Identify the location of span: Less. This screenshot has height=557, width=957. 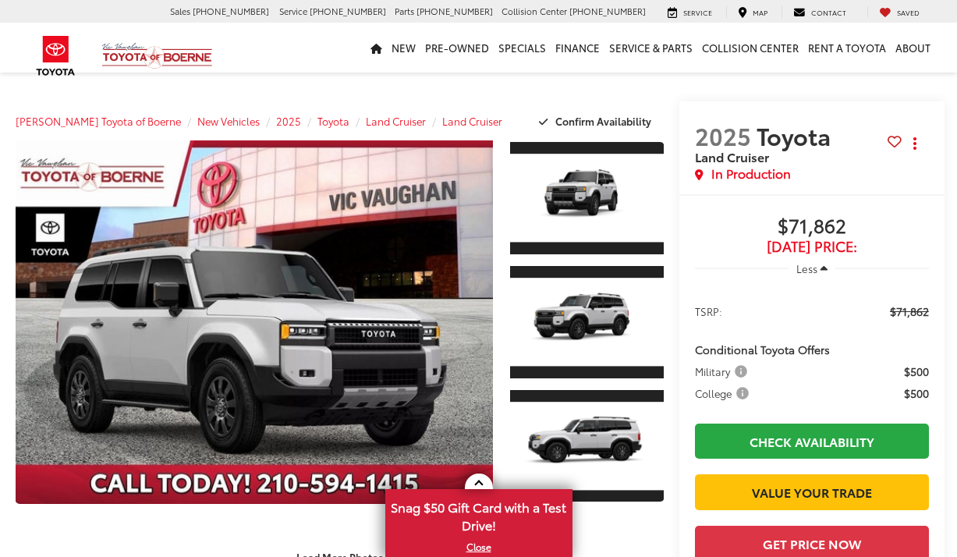
(806, 268).